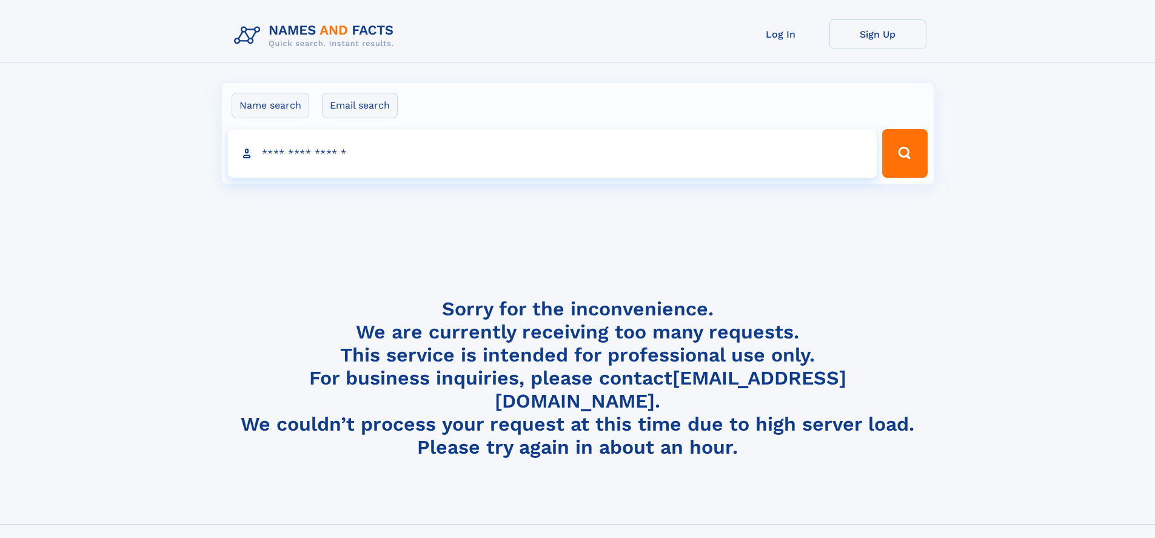 This screenshot has height=538, width=1155. Describe the element at coordinates (317, 36) in the screenshot. I see `img: Logo Names and Facts` at that location.